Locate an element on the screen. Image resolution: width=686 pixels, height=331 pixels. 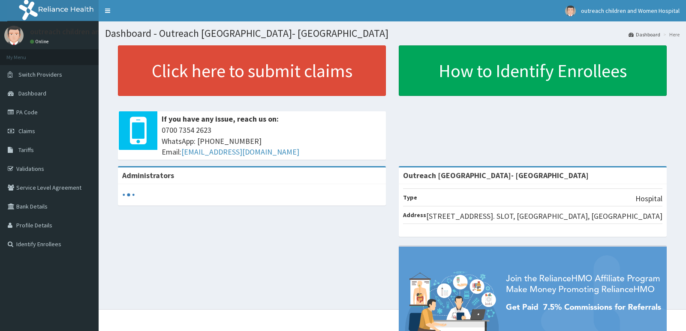
a: Click here to submit claims is located at coordinates (252, 71).